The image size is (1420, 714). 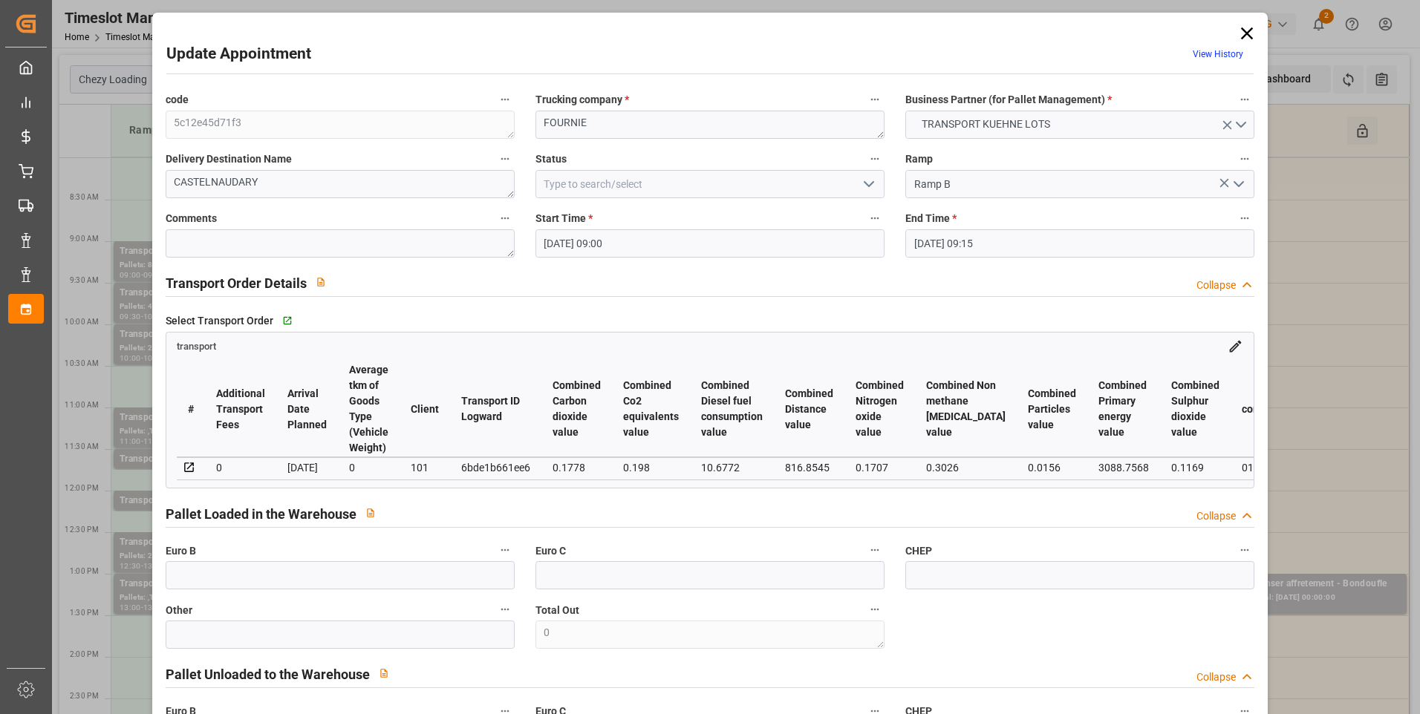 What do you see at coordinates (1218, 54) in the screenshot?
I see `a: View History` at bounding box center [1218, 54].